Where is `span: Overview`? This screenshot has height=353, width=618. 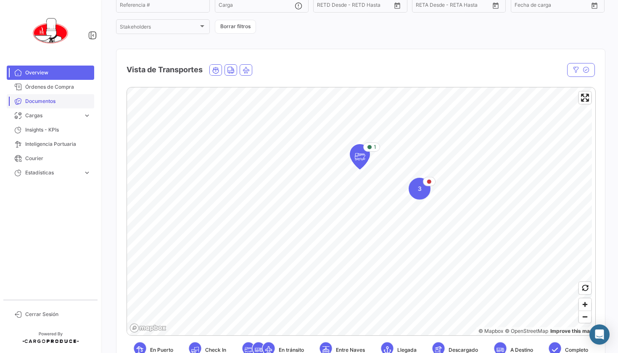 span: Overview is located at coordinates (58, 73).